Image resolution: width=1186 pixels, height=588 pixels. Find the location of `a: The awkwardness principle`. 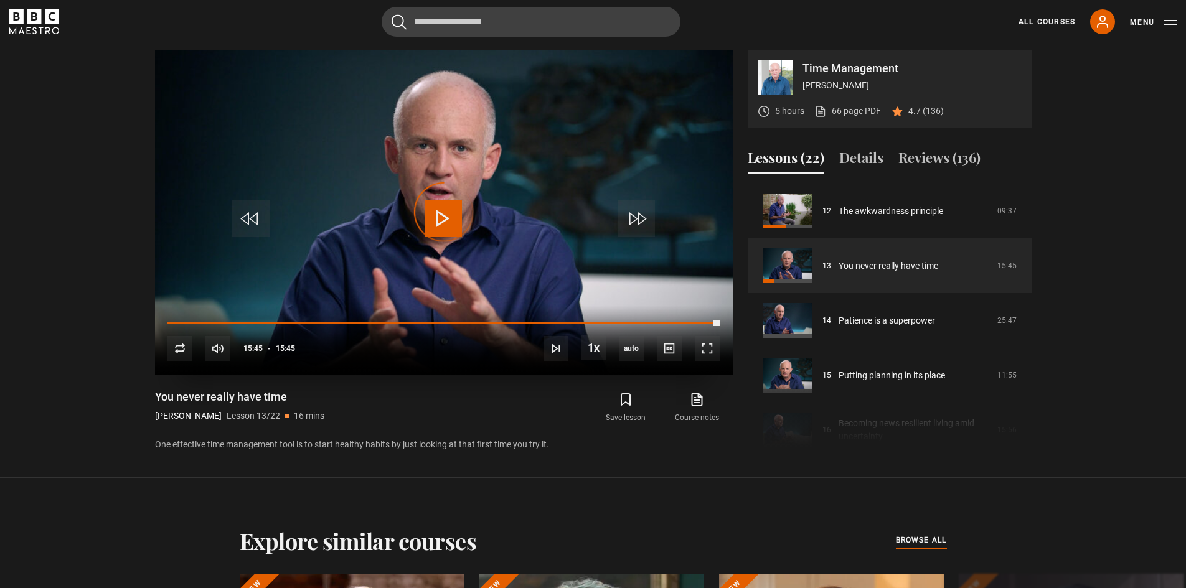

a: The awkwardness principle is located at coordinates (891, 211).